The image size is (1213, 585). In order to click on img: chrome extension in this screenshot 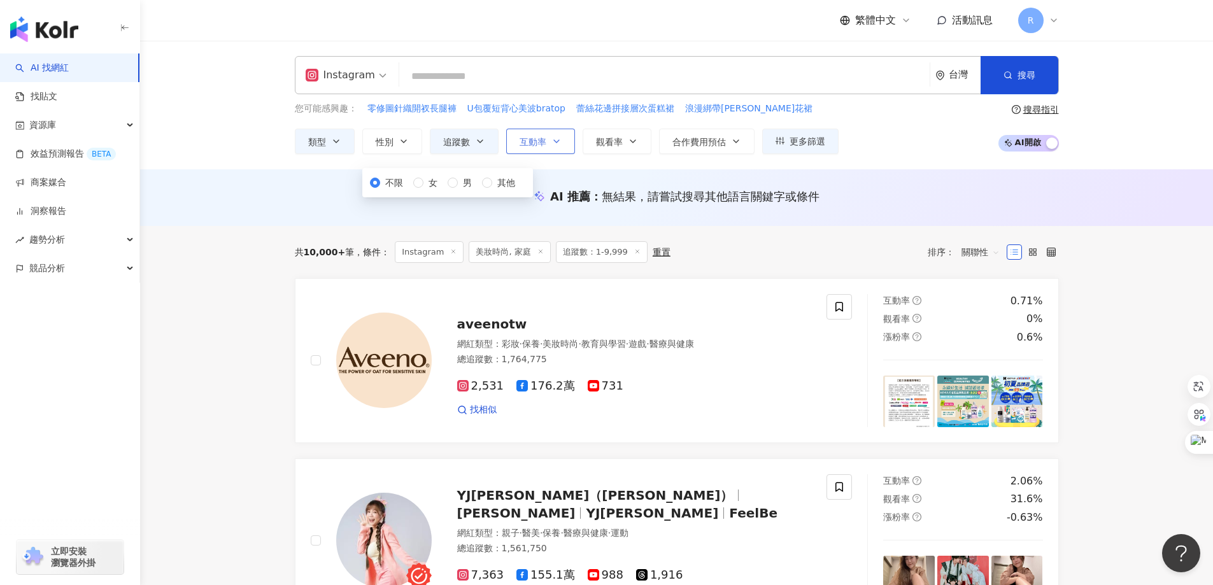, I will do `click(32, 557)`.